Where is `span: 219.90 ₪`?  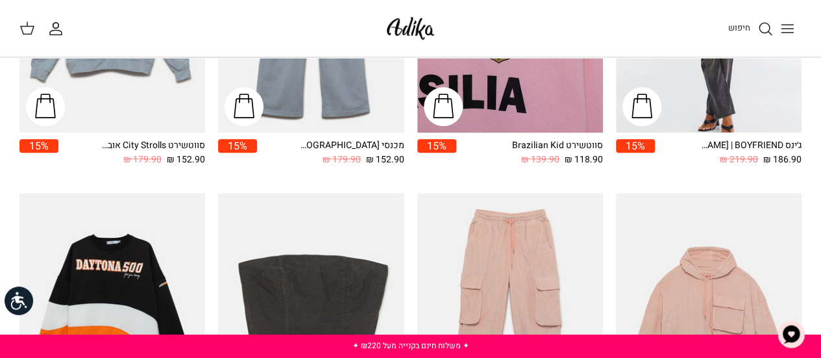 span: 219.90 ₪ is located at coordinates (738, 160).